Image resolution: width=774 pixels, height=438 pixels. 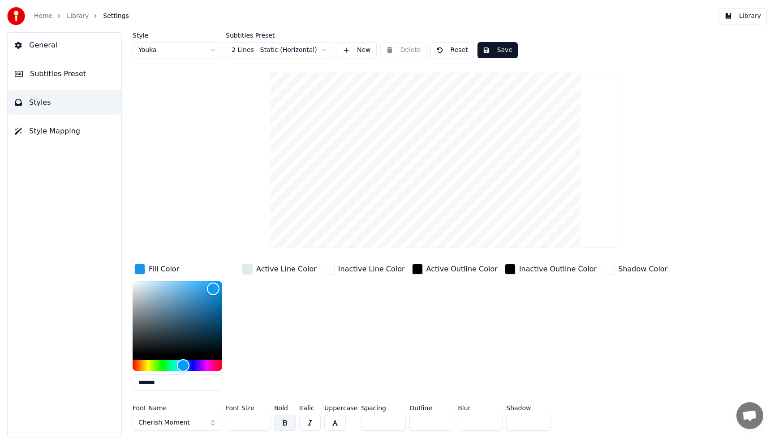 I want to click on span: Settings, so click(x=116, y=16).